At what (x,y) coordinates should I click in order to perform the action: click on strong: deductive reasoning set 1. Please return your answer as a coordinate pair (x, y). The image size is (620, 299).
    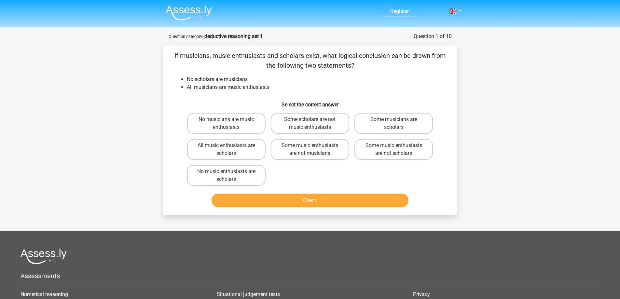
    Looking at the image, I should click on (234, 36).